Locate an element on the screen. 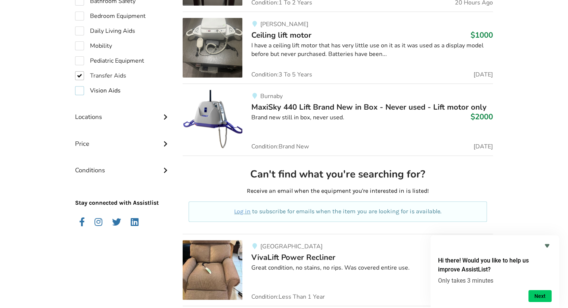  label: Transfer Aids is located at coordinates (100, 76).